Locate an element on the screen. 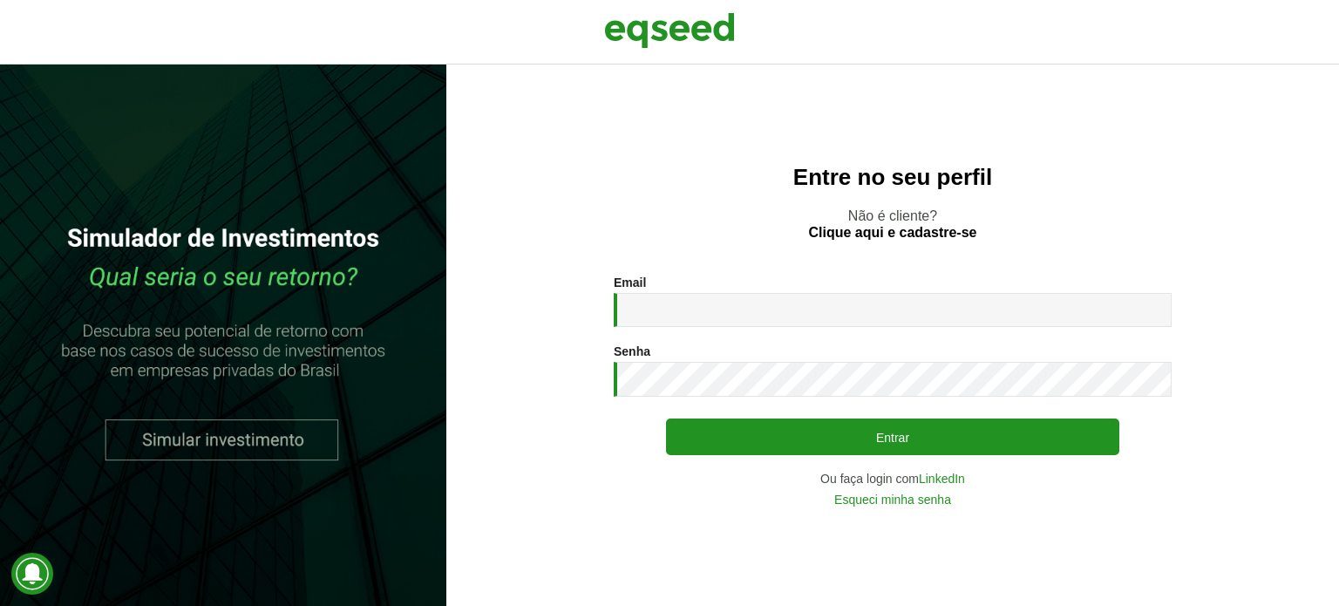 The height and width of the screenshot is (606, 1339). a: LinkedIn is located at coordinates (942, 479).